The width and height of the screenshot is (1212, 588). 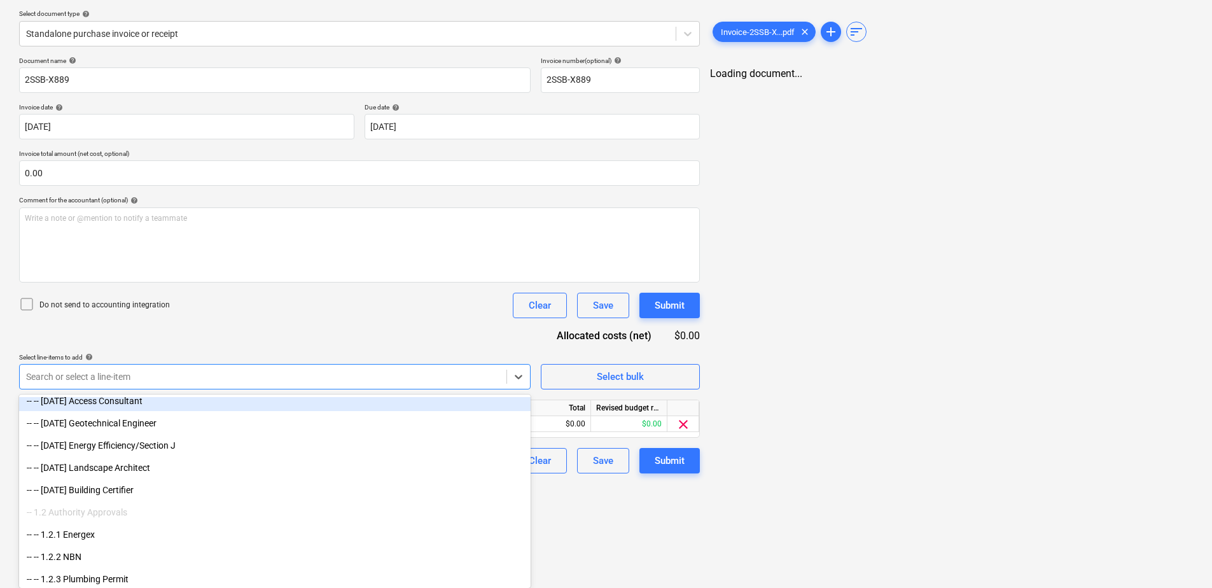 What do you see at coordinates (621, 377) in the screenshot?
I see `button: Select bulk` at bounding box center [621, 377].